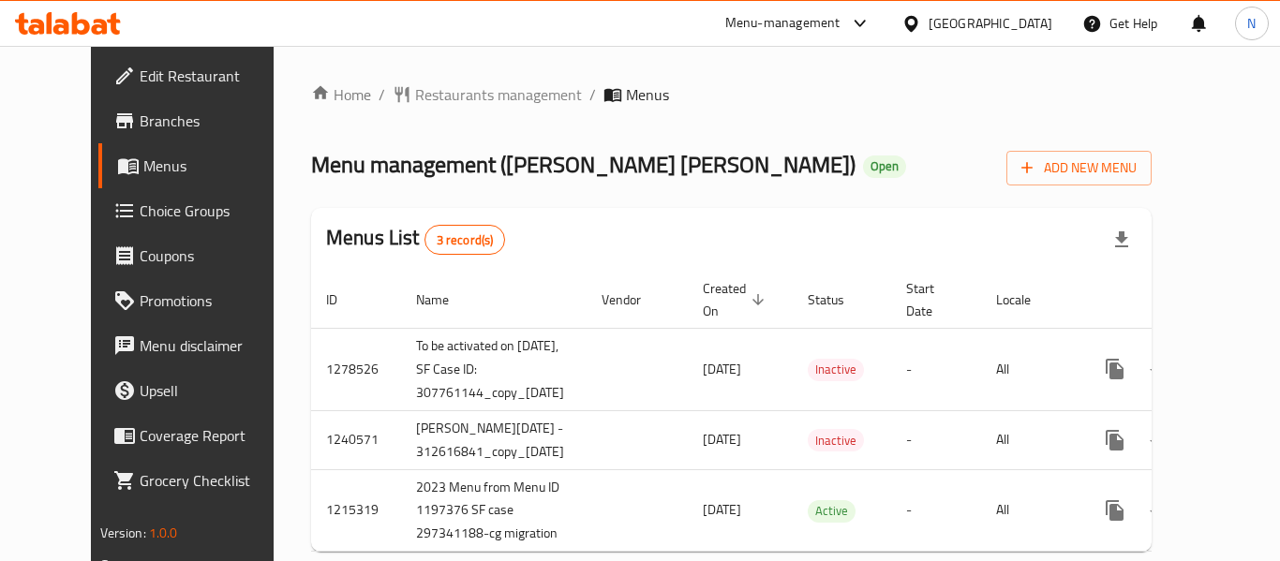 The height and width of the screenshot is (561, 1280). What do you see at coordinates (444, 300) in the screenshot?
I see `span: Name` at bounding box center [444, 300].